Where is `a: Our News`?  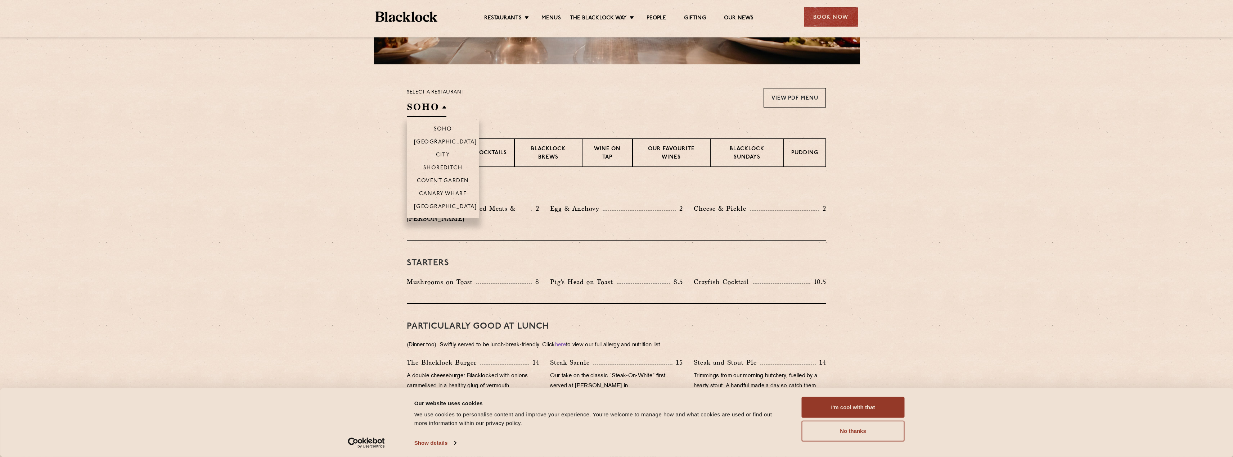 a: Our News is located at coordinates (738, 19).